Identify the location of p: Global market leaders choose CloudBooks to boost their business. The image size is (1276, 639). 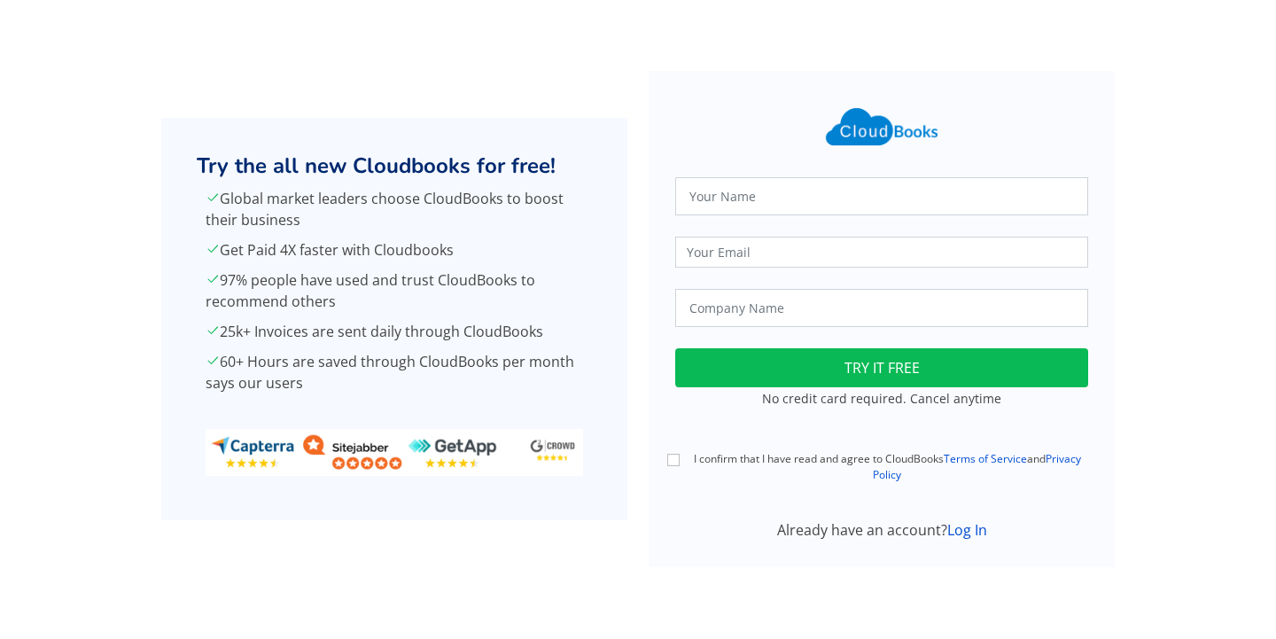
(394, 209).